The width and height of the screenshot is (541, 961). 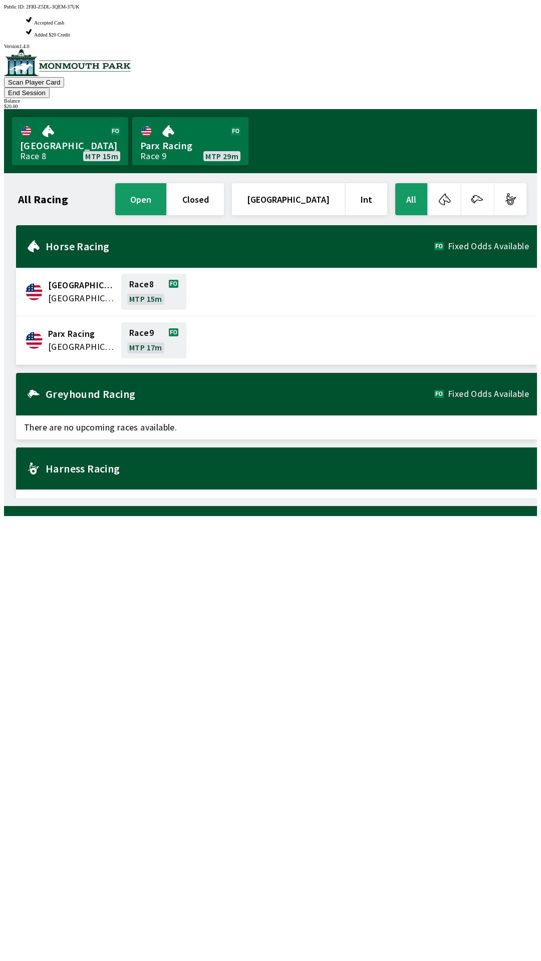 I want to click on button: closed, so click(x=195, y=199).